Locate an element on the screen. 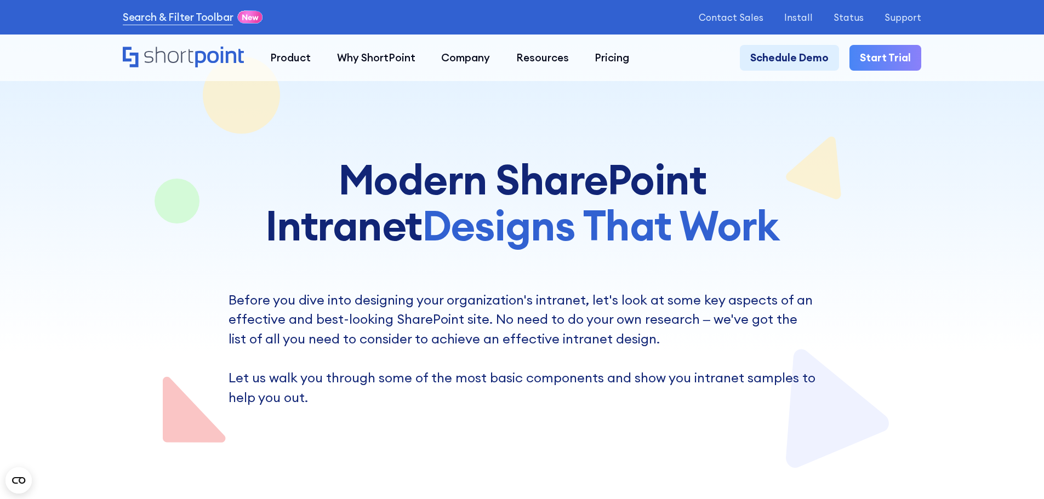  a: Start Trial is located at coordinates (885, 58).